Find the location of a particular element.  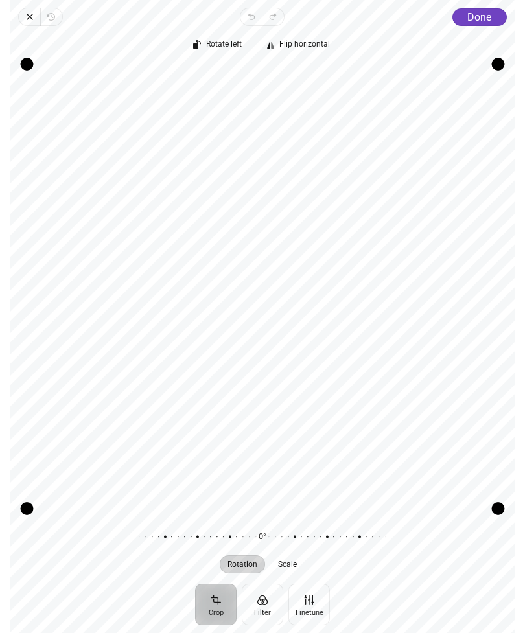

div: Drag corner tr is located at coordinates (498, 64).